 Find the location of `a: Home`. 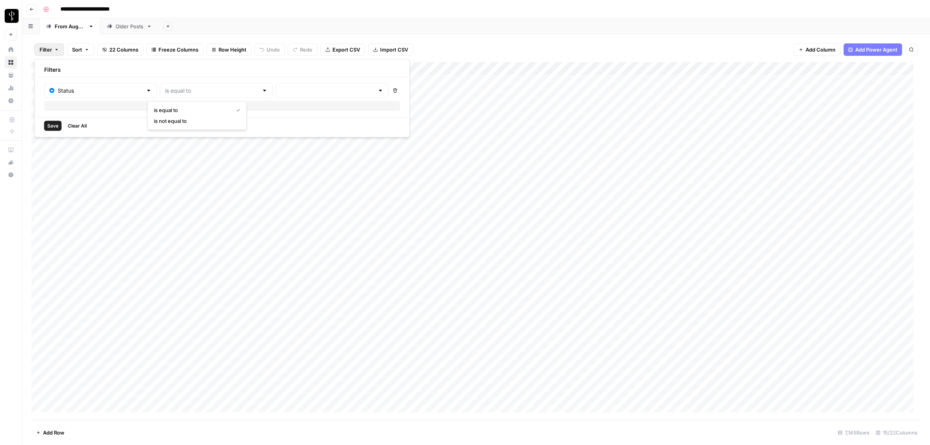

a: Home is located at coordinates (11, 50).